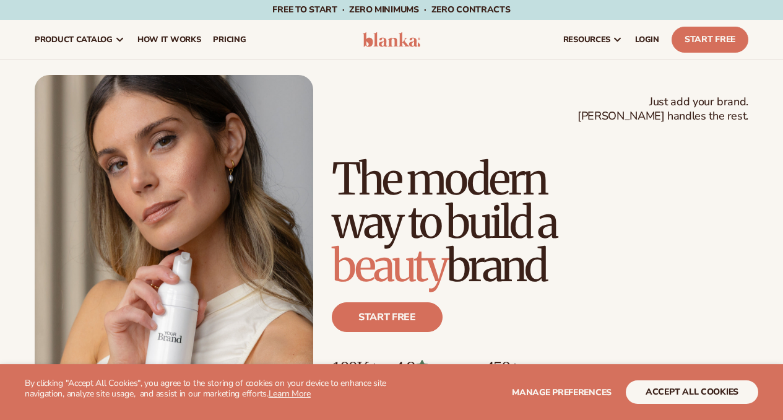 This screenshot has width=783, height=420. I want to click on p: 450+, so click(531, 366).